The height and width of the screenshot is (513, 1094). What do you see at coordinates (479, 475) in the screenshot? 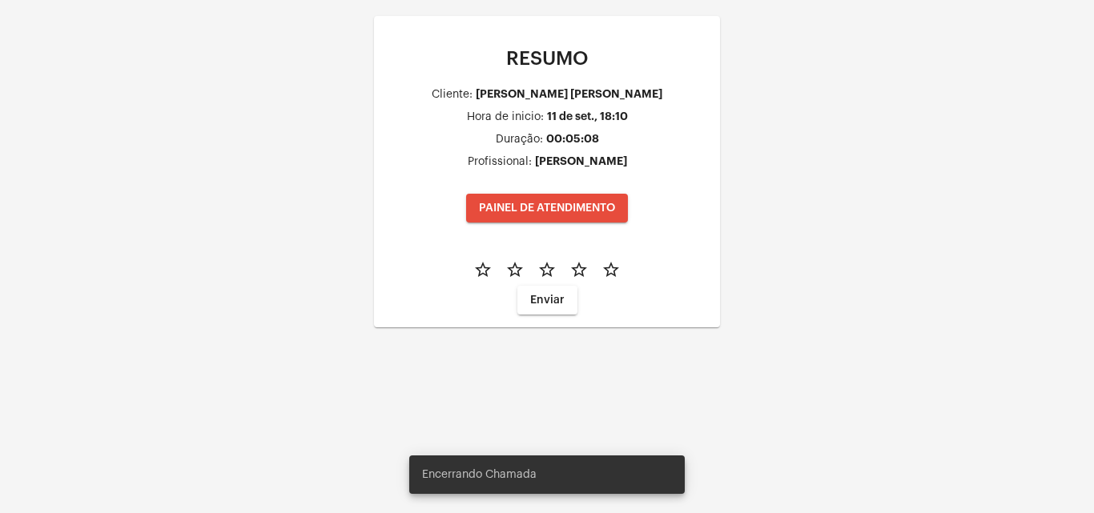
I see `span: Encerrando Chamada` at bounding box center [479, 475].